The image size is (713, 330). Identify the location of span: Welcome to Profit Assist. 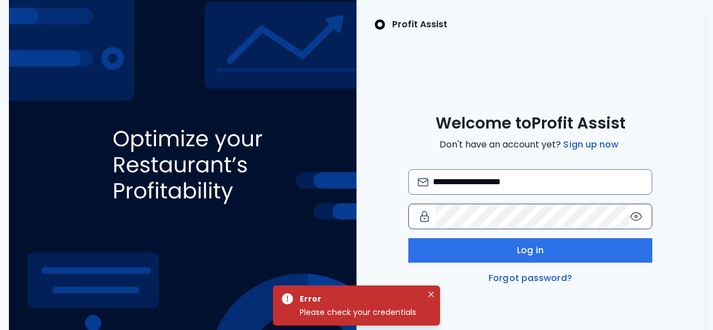
(530, 124).